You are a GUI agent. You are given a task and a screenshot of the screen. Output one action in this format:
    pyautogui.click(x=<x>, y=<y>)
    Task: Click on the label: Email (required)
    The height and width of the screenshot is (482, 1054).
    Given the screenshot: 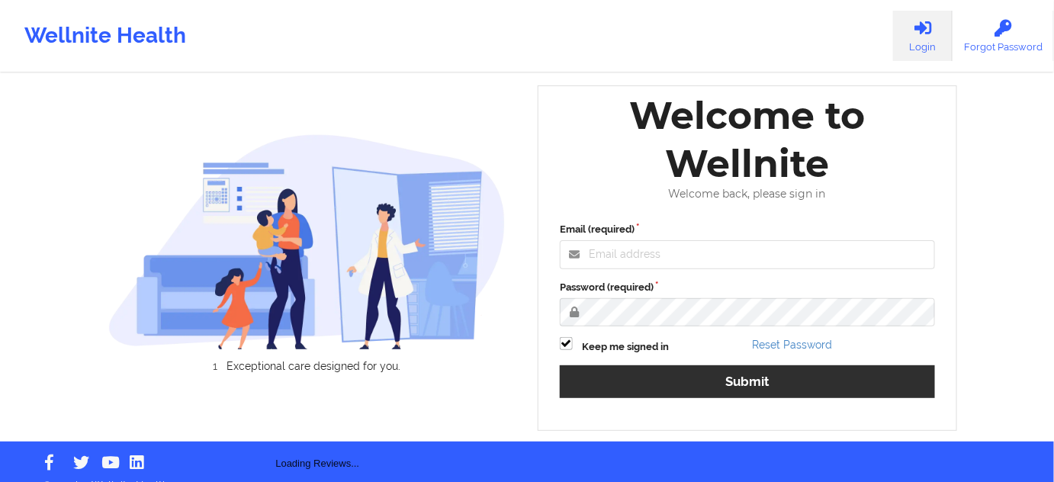 What is the action you would take?
    pyautogui.click(x=748, y=230)
    